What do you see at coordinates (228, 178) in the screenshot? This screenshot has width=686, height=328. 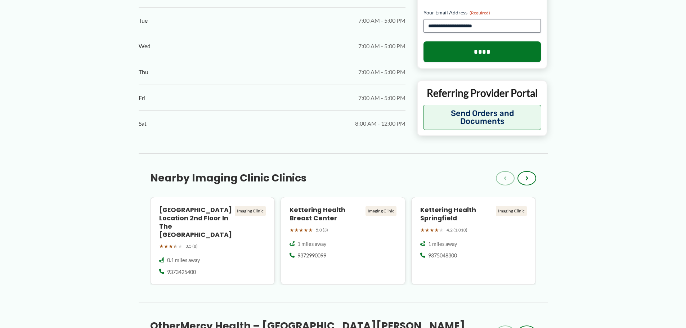 I see `h3: Nearby Imaging Clinic Clinics` at bounding box center [228, 178].